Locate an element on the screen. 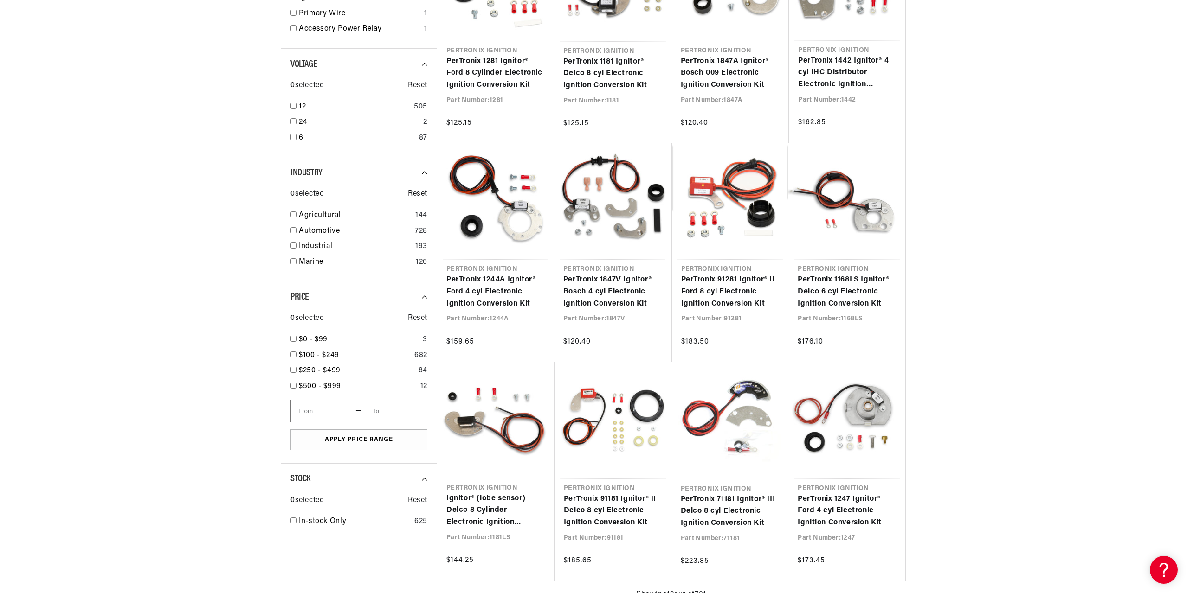 This screenshot has width=1187, height=593. span: Stock is located at coordinates (300, 479).